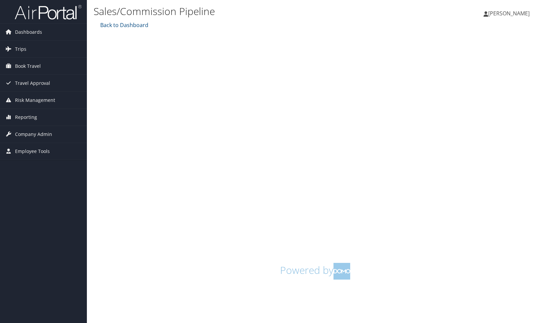 Image resolution: width=543 pixels, height=323 pixels. I want to click on a: Back to Dashboard, so click(123, 25).